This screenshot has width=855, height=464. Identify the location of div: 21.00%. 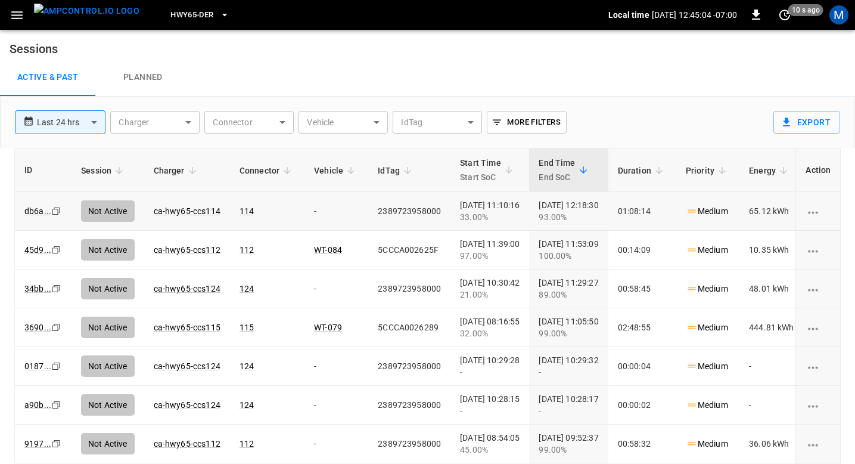
(490, 294).